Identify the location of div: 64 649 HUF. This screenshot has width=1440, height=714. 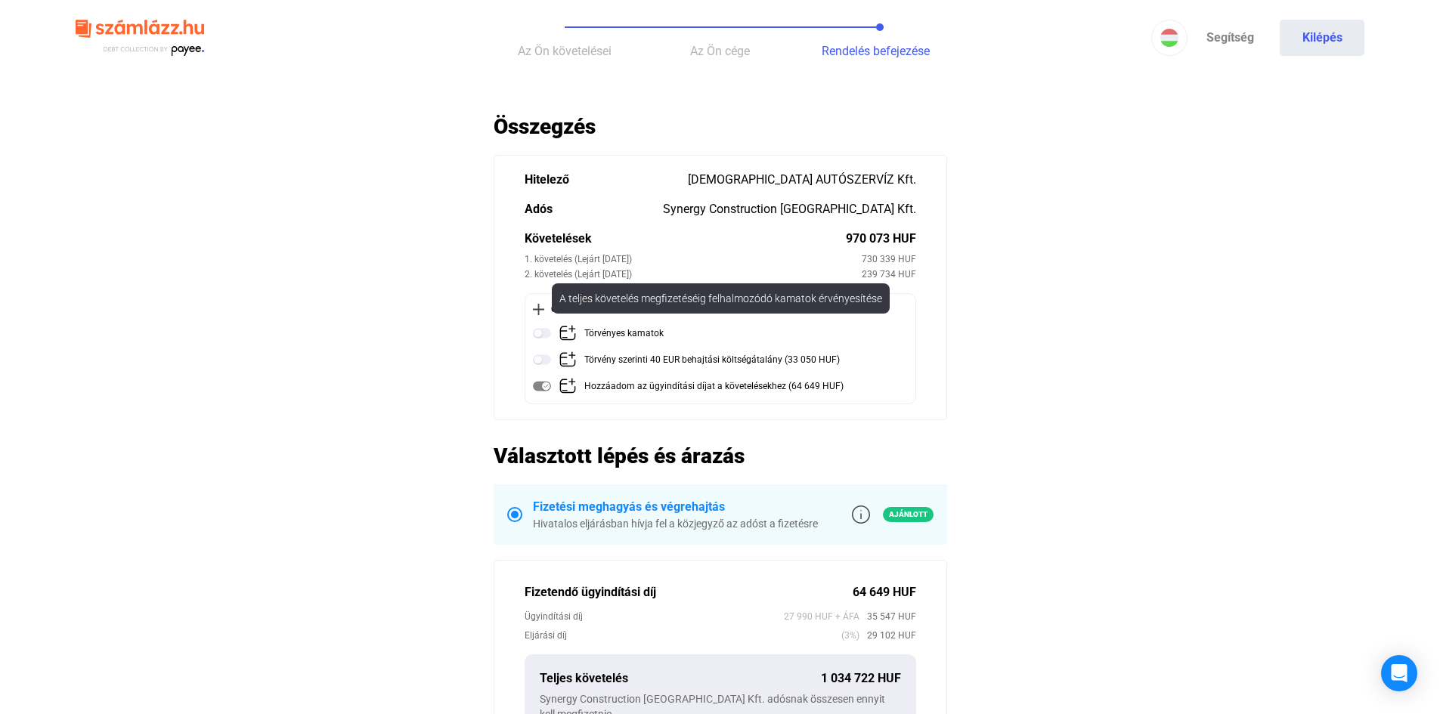
(884, 593).